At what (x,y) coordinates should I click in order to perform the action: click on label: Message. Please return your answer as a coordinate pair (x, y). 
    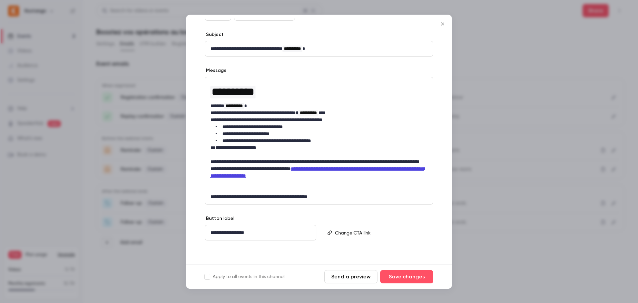
    Looking at the image, I should click on (216, 70).